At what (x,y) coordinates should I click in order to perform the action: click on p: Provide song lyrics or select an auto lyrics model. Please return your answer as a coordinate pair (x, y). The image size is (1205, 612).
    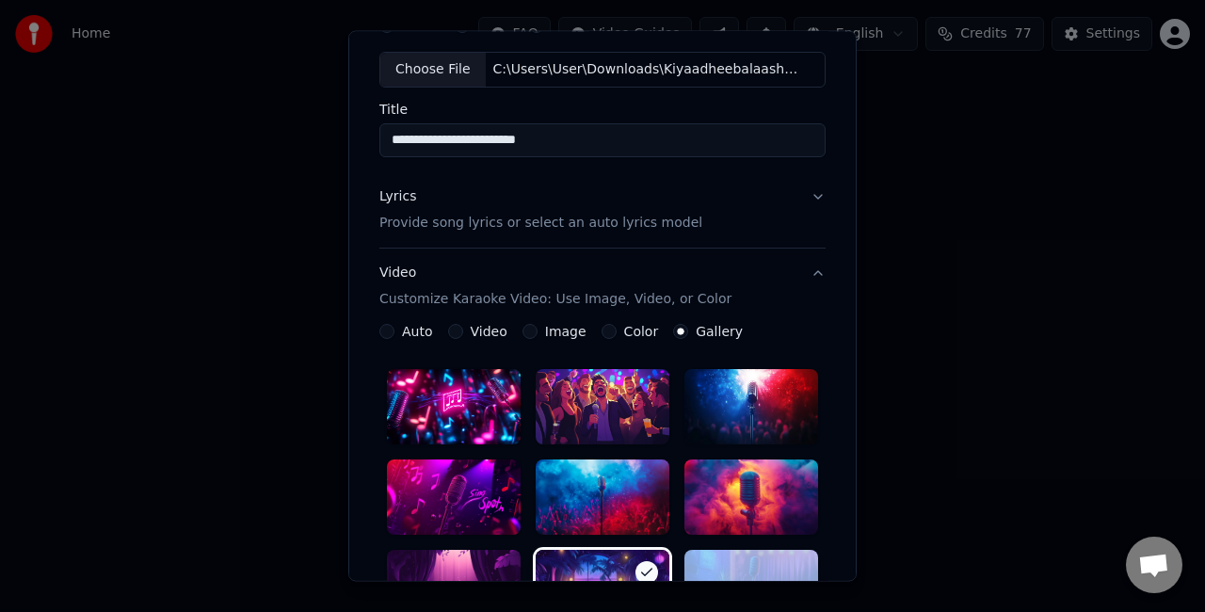
    Looking at the image, I should click on (540, 223).